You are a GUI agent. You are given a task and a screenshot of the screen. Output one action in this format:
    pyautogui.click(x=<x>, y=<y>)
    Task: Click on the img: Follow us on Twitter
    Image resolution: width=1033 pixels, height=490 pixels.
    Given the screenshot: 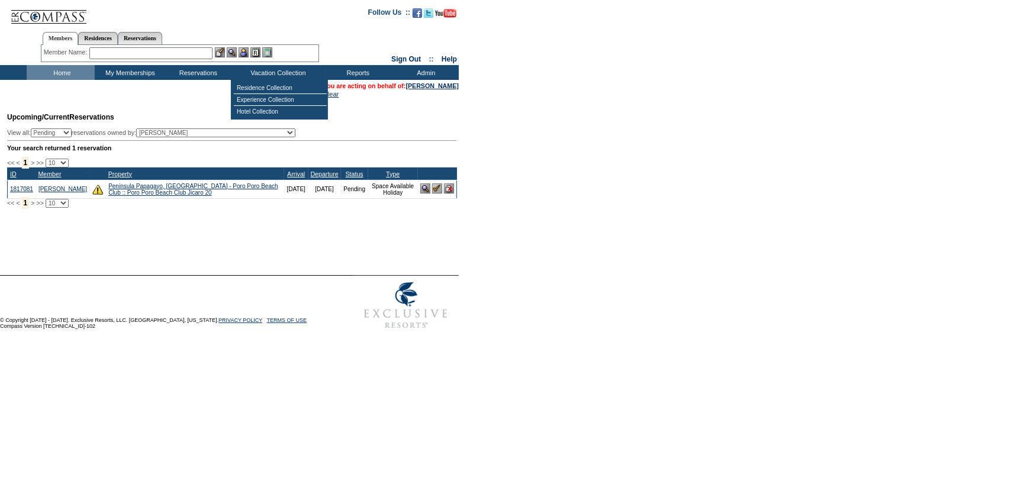 What is the action you would take?
    pyautogui.click(x=429, y=13)
    